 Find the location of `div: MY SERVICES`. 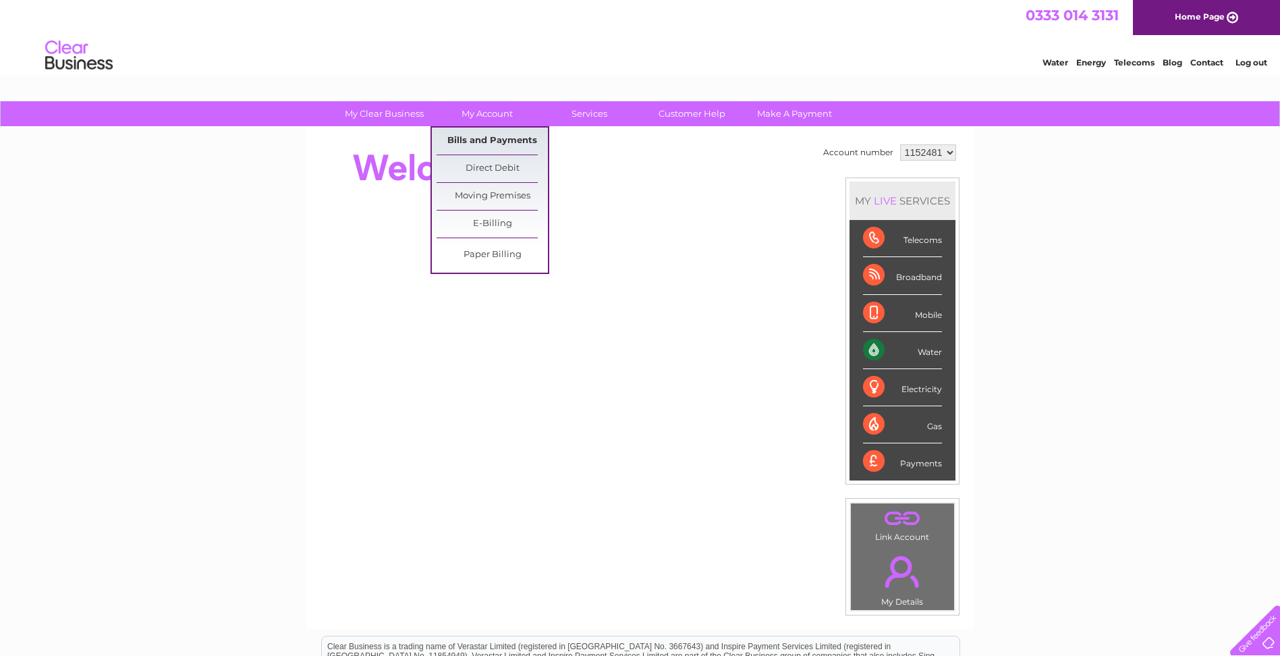

div: MY SERVICES is located at coordinates (902, 200).